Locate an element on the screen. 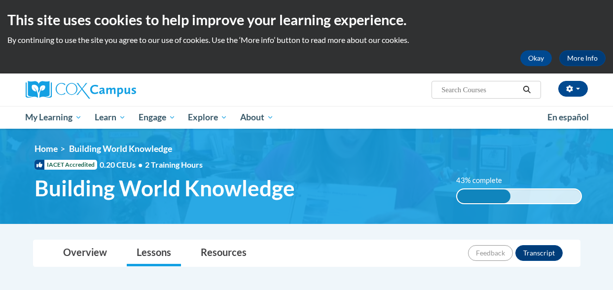 The width and height of the screenshot is (613, 290). a: Engage is located at coordinates (157, 117).